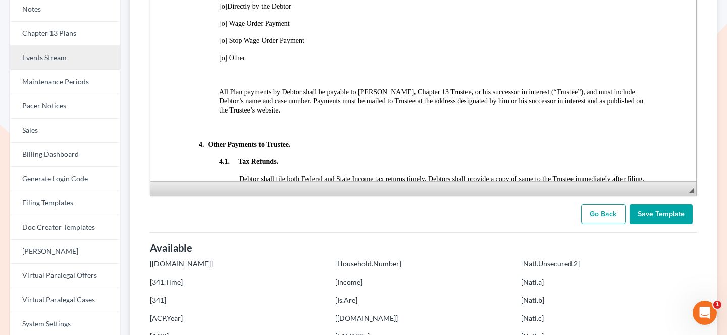 The image size is (727, 335). I want to click on strong: 4.1. Tax Refunds., so click(98, 208).